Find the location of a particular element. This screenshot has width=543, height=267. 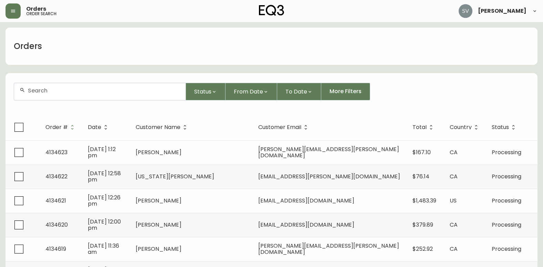

span: 4134620 is located at coordinates (56, 224).